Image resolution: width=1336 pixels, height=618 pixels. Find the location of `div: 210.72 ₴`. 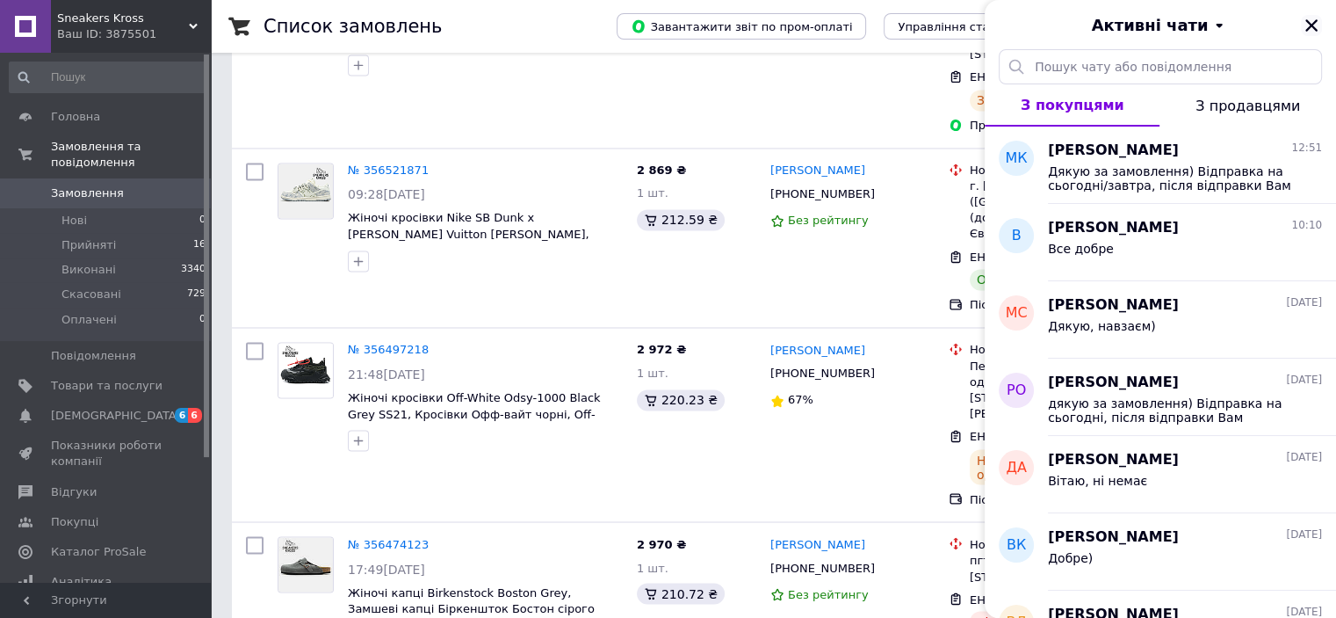

div: 210.72 ₴ is located at coordinates (681, 593).